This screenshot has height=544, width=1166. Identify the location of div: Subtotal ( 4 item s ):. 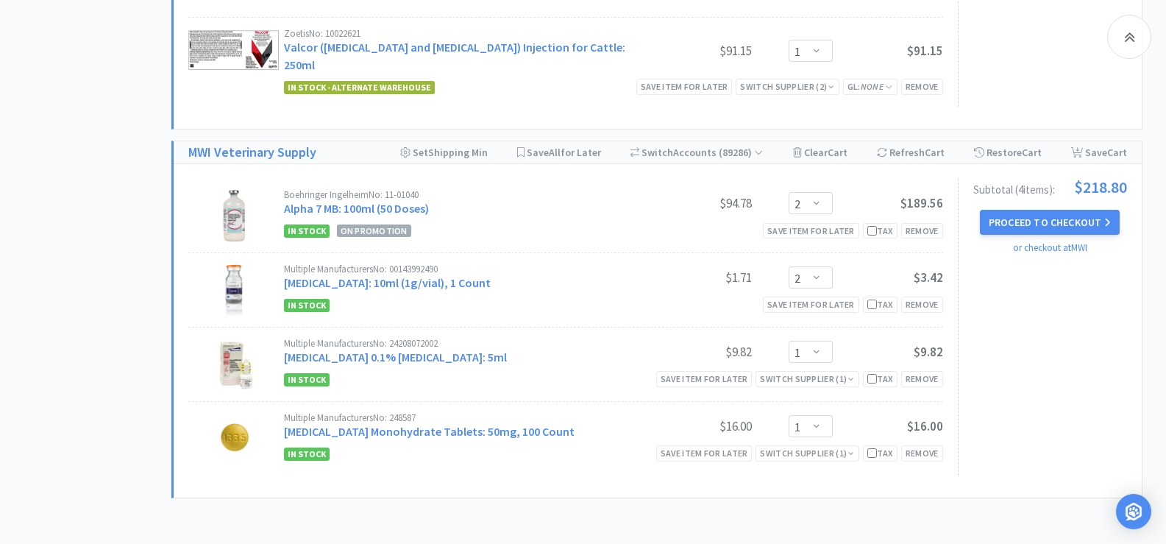
(1050, 187).